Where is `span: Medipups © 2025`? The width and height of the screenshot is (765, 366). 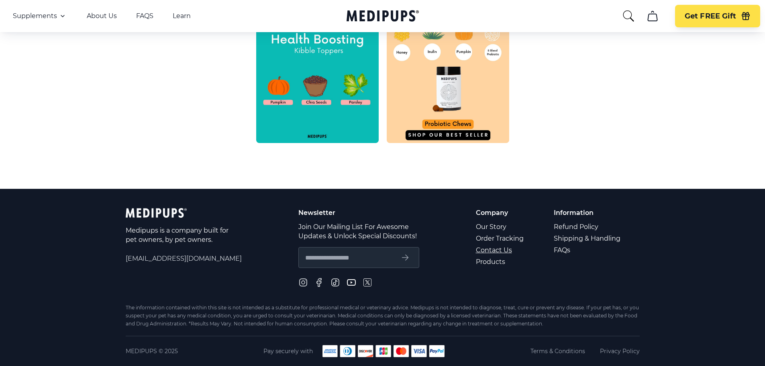
span: Medipups © 2025 is located at coordinates (152, 351).